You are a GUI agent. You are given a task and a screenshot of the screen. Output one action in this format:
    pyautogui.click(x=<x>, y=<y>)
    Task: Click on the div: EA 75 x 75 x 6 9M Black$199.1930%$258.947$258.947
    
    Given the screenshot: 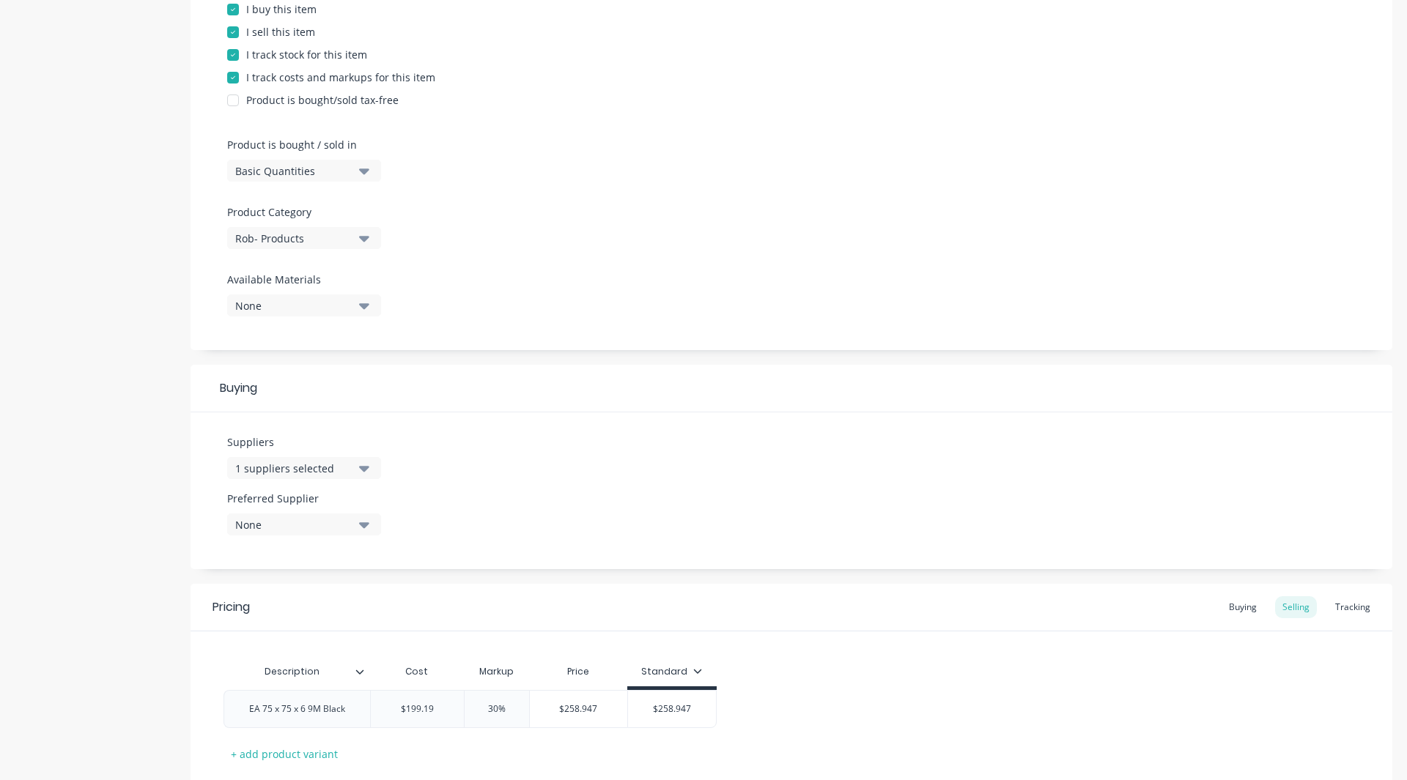 What is the action you would take?
    pyautogui.click(x=470, y=709)
    